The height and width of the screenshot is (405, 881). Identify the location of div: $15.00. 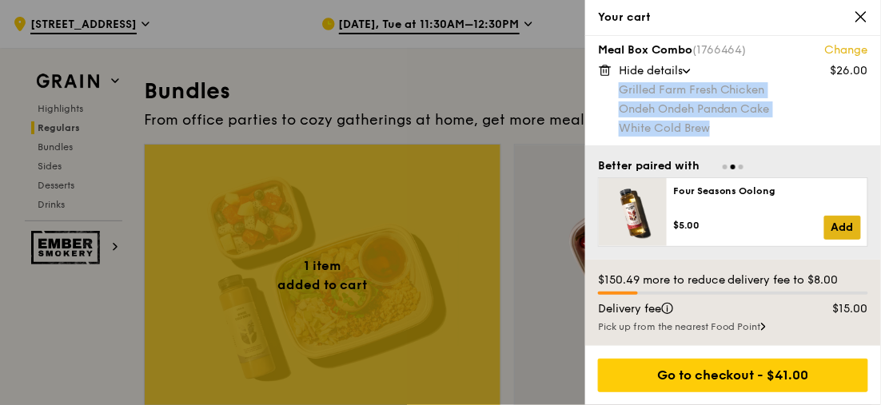
(842, 309).